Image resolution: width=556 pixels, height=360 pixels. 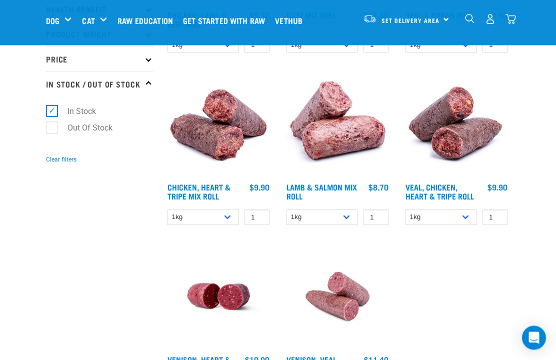 What do you see at coordinates (88, 21) in the screenshot?
I see `a: Cat` at bounding box center [88, 21].